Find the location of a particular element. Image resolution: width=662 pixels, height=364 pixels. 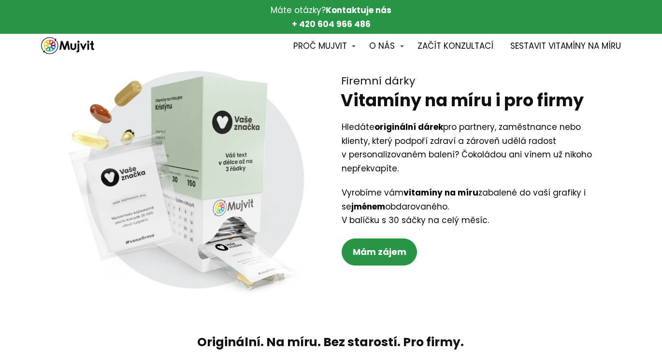

a: Mám zájem is located at coordinates (379, 252).